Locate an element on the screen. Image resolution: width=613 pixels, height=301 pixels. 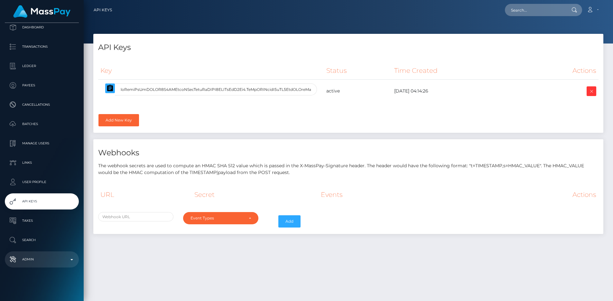
p: Payees is located at coordinates (42, 85).